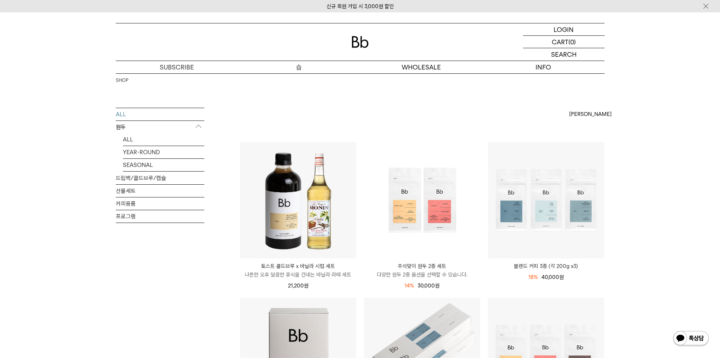 The height and width of the screenshot is (358, 720). I want to click on p: SUBSCRIBE, so click(177, 67).